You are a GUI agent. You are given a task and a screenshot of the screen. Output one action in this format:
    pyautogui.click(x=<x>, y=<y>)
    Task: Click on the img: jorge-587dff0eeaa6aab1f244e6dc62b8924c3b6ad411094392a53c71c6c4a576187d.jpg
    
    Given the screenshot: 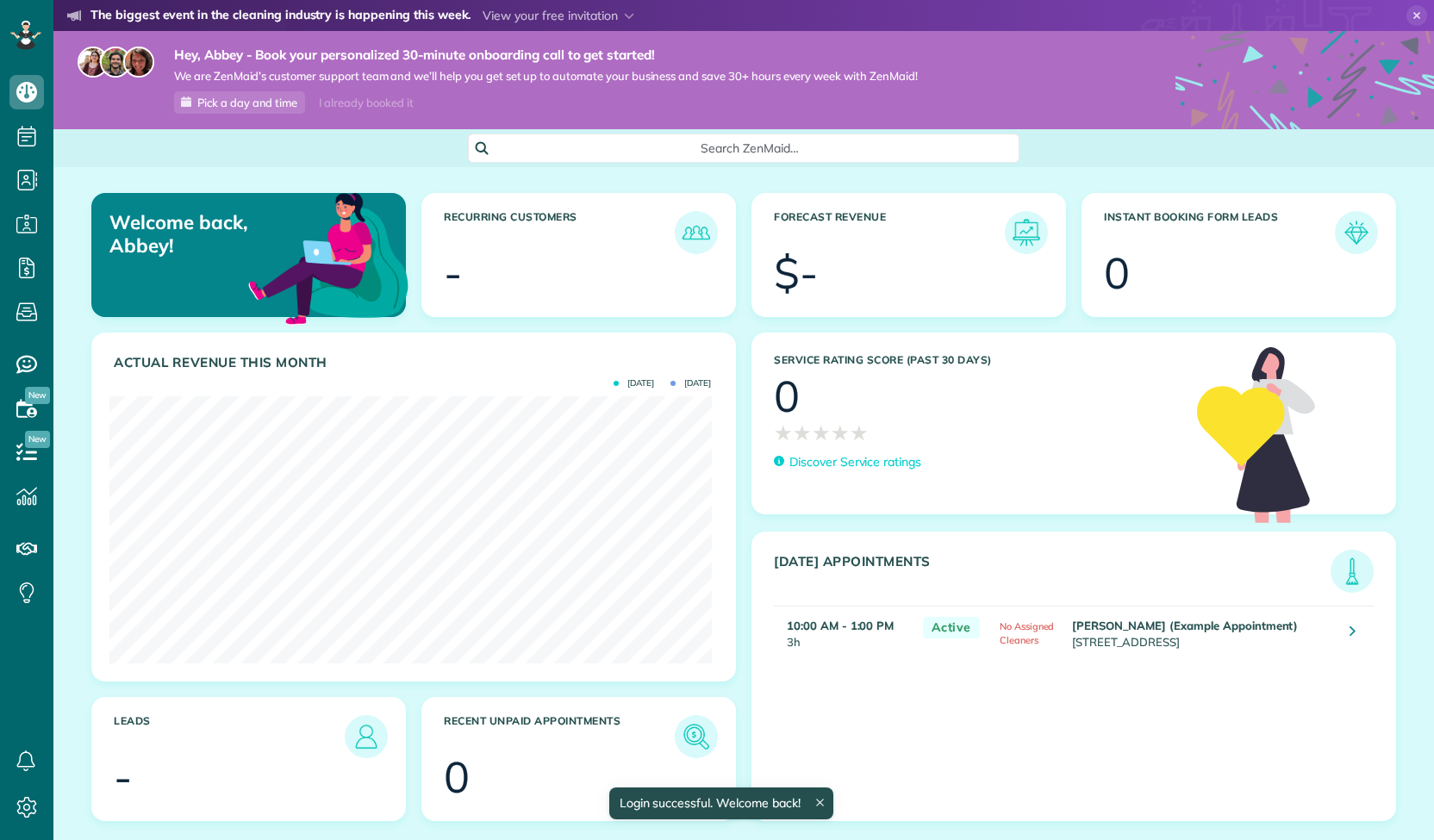 What is the action you would take?
    pyautogui.click(x=115, y=62)
    